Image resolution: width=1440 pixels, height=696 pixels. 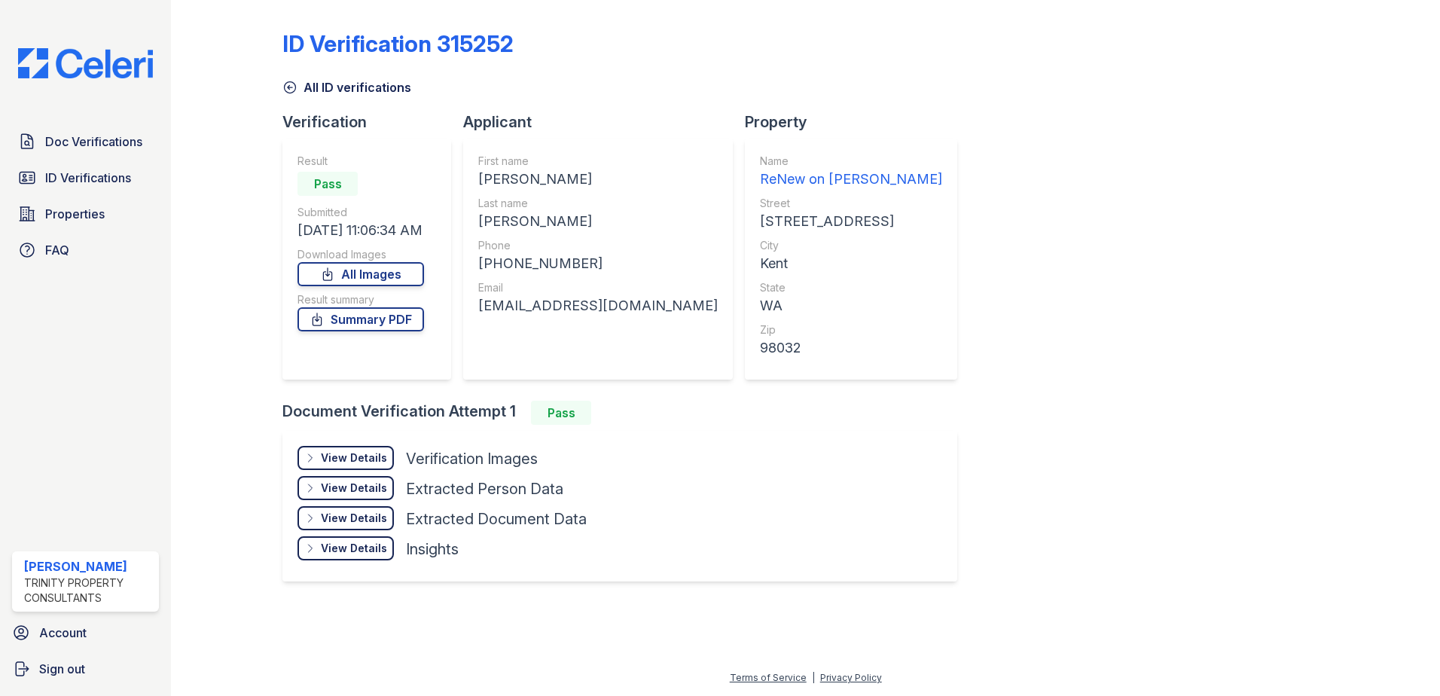 What do you see at coordinates (346, 87) in the screenshot?
I see `a: All ID verifications` at bounding box center [346, 87].